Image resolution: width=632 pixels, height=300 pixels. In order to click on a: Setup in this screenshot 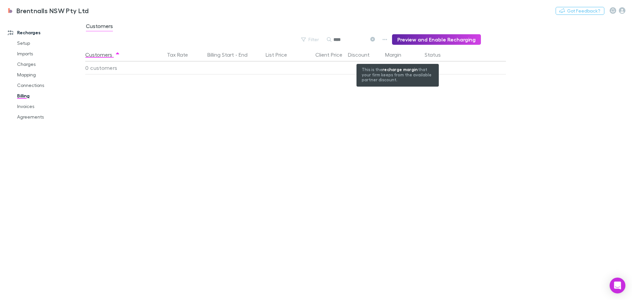, I will do `click(50, 43)`.